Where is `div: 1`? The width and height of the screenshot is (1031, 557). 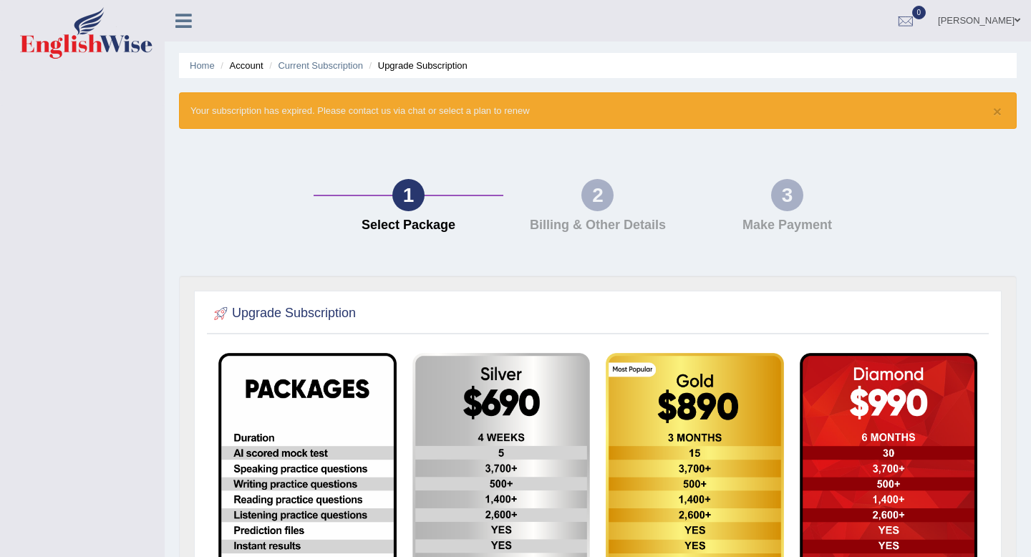
div: 1 is located at coordinates (408, 195).